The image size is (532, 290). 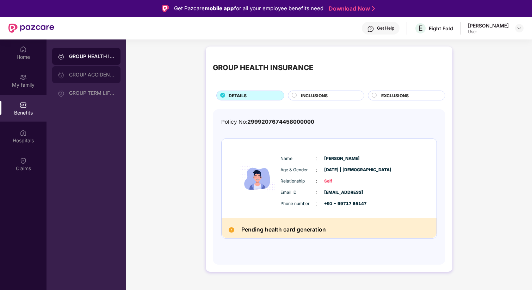 What do you see at coordinates (519, 28) in the screenshot?
I see `img: svg+xml;base64,PHN2ZyBpZD0iRHJvcGRvd24tMzJ4MzIiIHhtbG5zPSJodHRwOi8vd3d3LnczLm9yZy8yMDAwL3N2ZyIgd2...` at bounding box center [519, 28].